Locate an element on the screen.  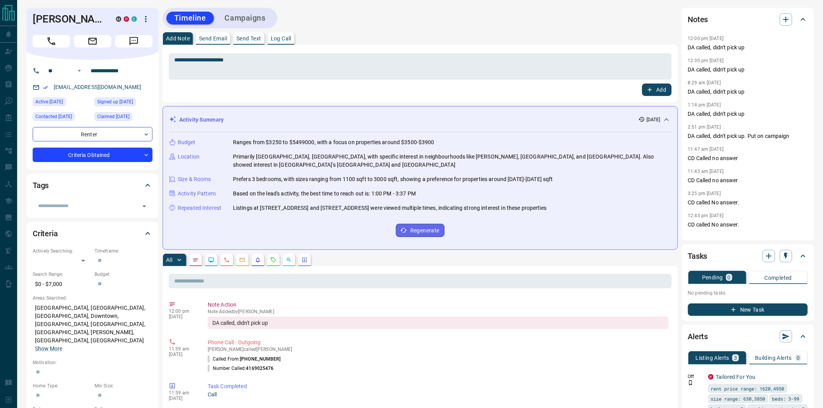
p: Activity Pattern is located at coordinates (197, 194).